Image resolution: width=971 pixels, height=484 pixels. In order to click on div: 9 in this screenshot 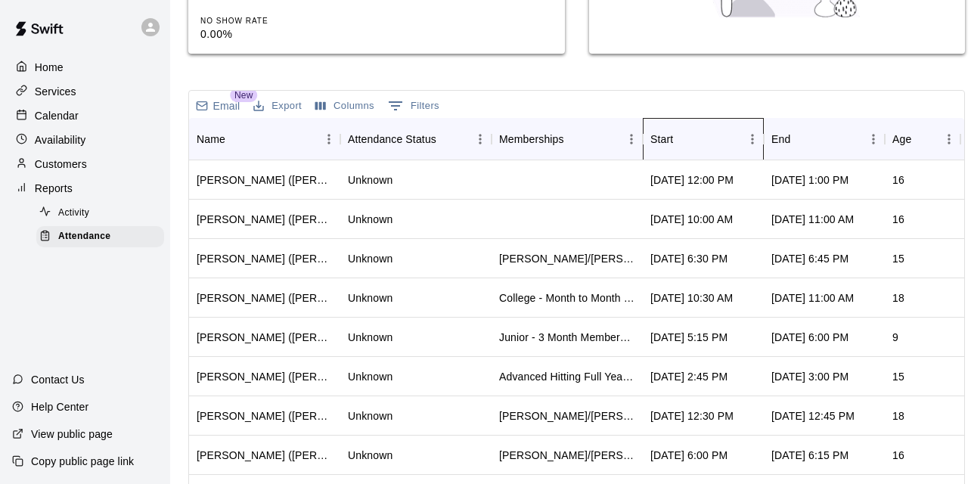, I will do `click(895, 337)`.